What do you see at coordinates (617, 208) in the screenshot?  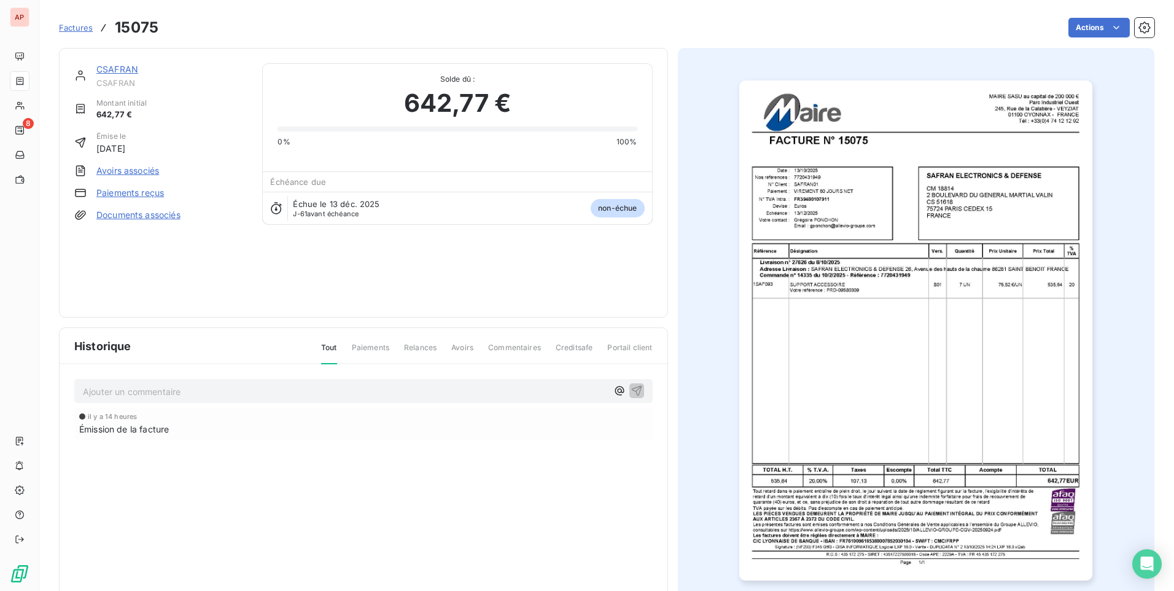 I see `span: non-échue` at bounding box center [617, 208].